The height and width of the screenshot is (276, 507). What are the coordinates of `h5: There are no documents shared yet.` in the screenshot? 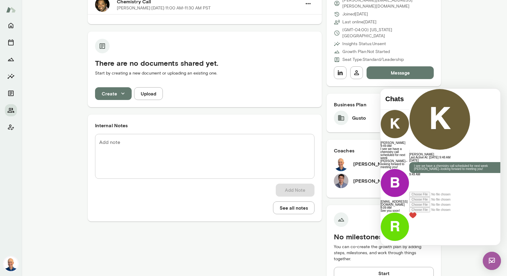 It's located at (205, 63).